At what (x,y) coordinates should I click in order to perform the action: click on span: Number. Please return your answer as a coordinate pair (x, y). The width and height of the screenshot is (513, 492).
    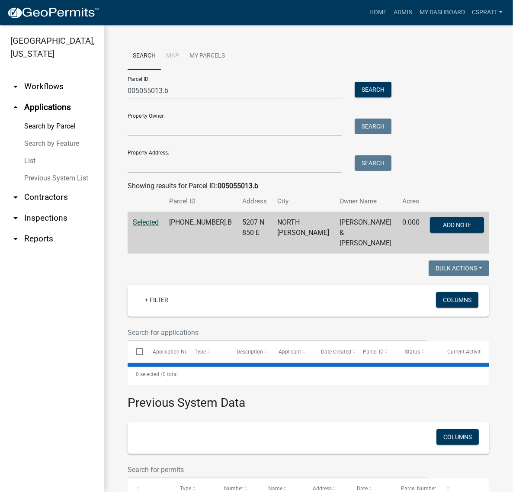
    Looking at the image, I should click on (234, 489).